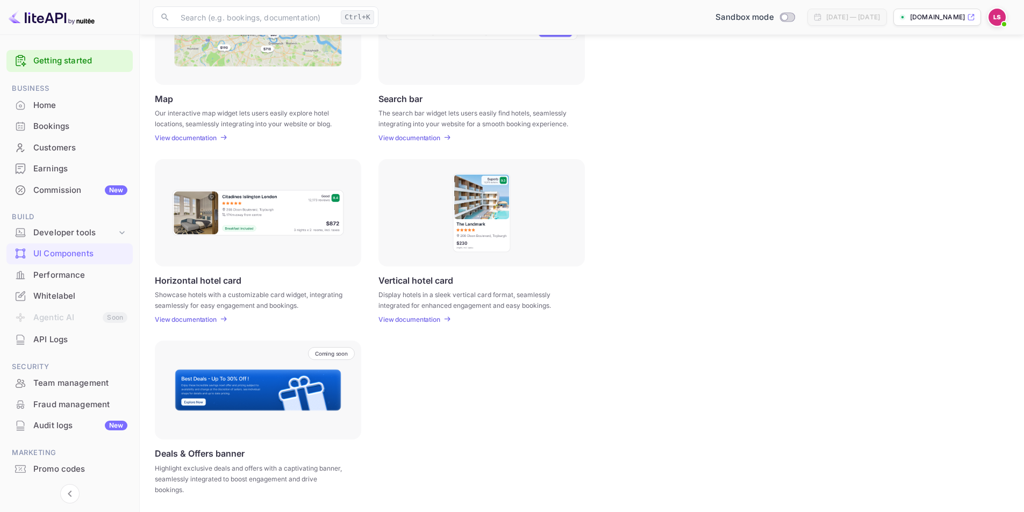 This screenshot has height=512, width=1024. Describe the element at coordinates (164, 98) in the screenshot. I see `p: Map` at that location.